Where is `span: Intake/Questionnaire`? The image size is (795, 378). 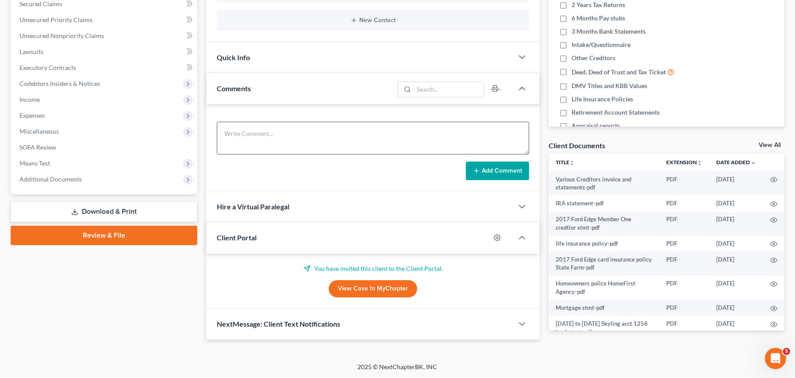 span: Intake/Questionnaire is located at coordinates (601, 45).